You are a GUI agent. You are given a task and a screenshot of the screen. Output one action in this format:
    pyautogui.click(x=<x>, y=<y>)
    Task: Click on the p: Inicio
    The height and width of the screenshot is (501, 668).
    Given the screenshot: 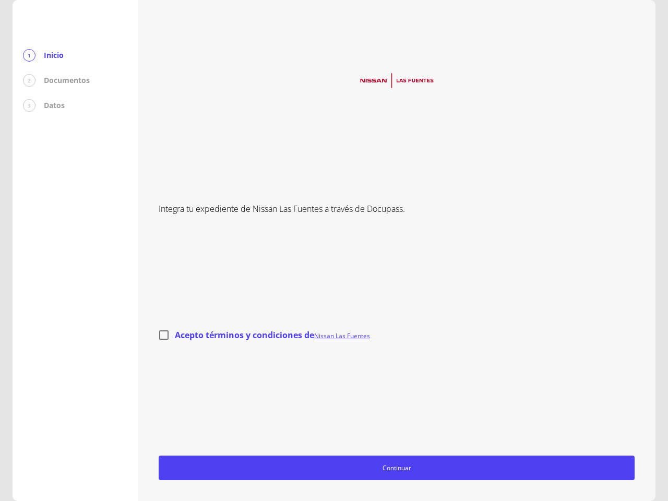 What is the action you would take?
    pyautogui.click(x=54, y=55)
    